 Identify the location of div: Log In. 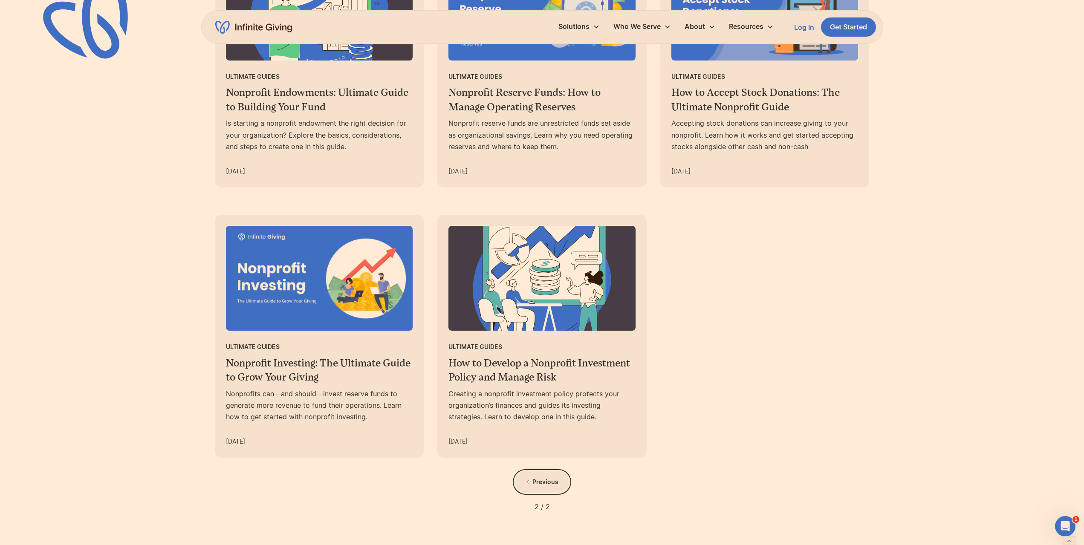
(804, 27).